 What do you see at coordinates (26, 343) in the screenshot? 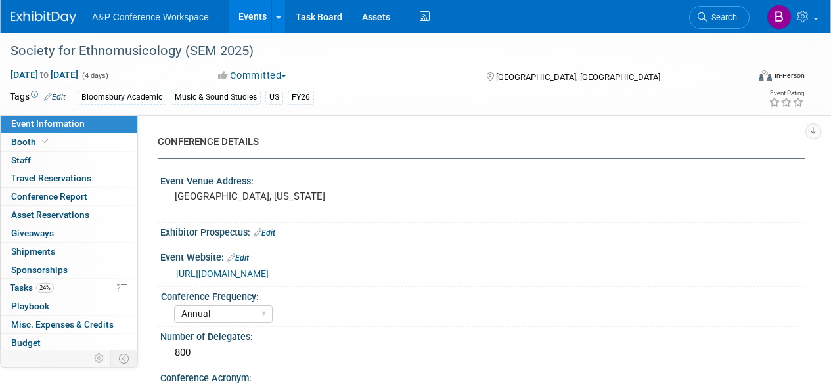
I see `span: Budget` at bounding box center [26, 343].